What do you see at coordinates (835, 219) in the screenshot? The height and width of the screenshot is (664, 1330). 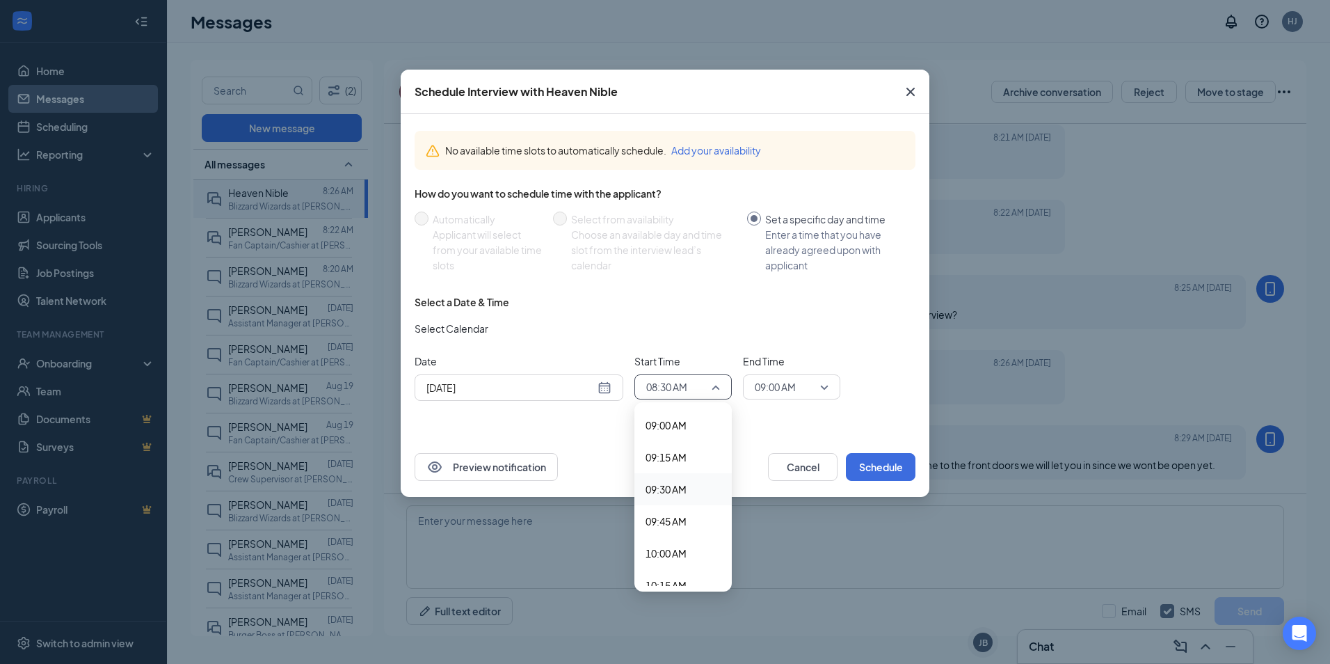 I see `div: Set a specific day and time` at bounding box center [835, 219].